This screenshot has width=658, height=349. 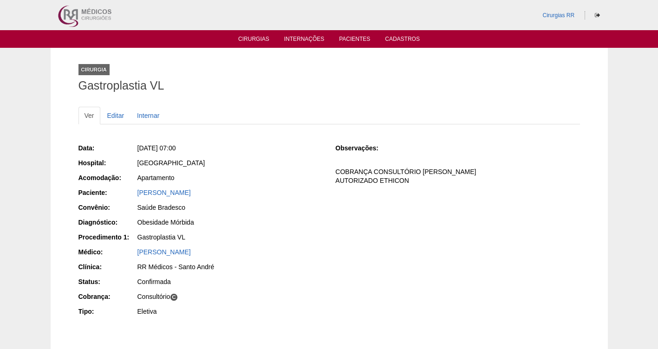 I want to click on div: RR Médicos - Santo André, so click(x=230, y=267).